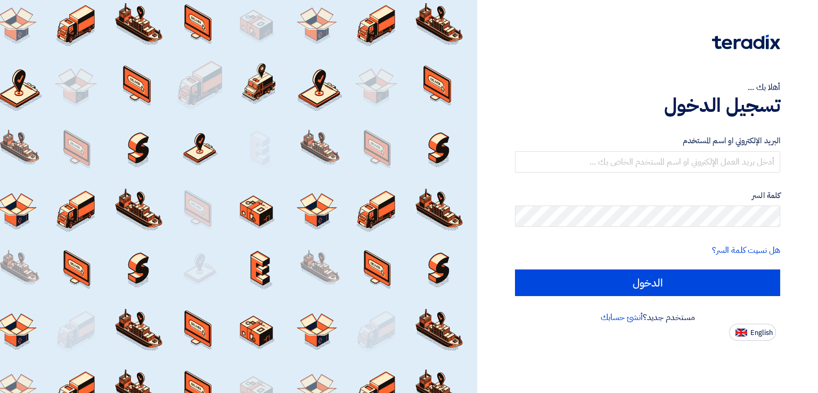 The image size is (818, 393). I want to click on button: English, so click(752, 332).